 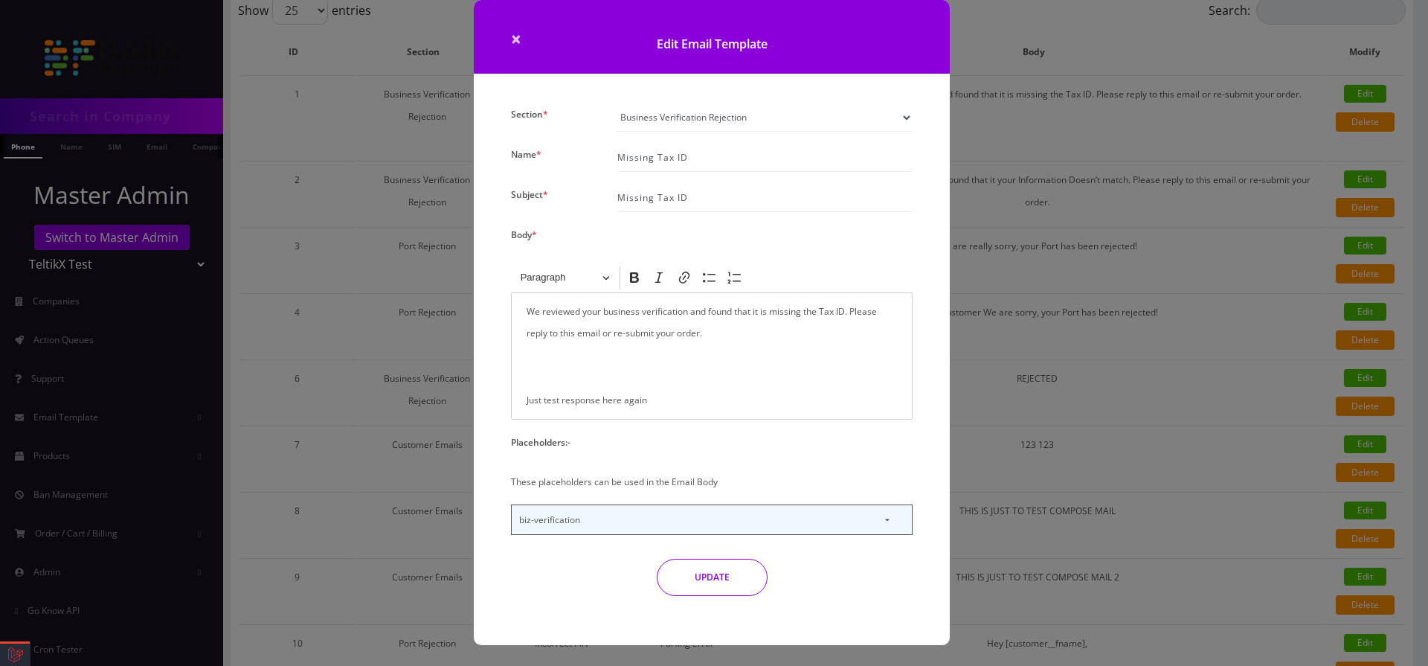 What do you see at coordinates (559, 277) in the screenshot?
I see `span: Paragraph` at bounding box center [559, 277].